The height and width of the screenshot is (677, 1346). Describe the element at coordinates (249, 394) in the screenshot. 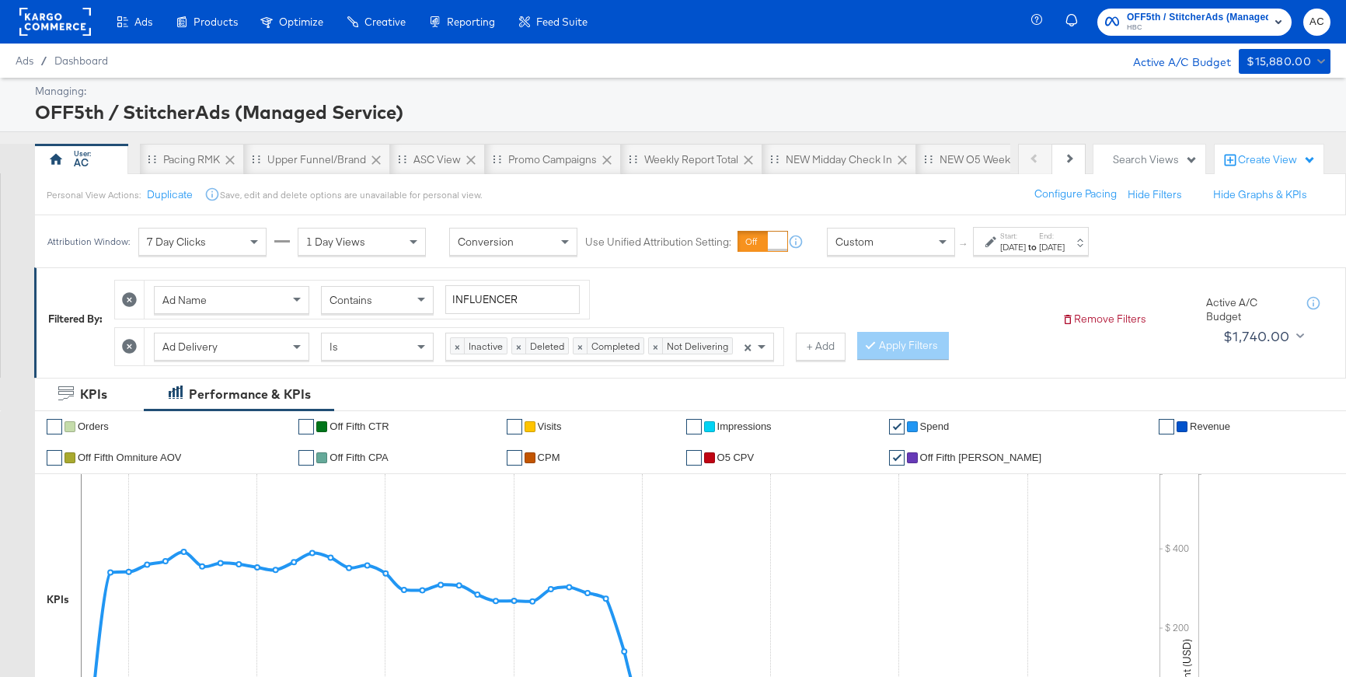

I see `div: Performance & KPIs` at that location.